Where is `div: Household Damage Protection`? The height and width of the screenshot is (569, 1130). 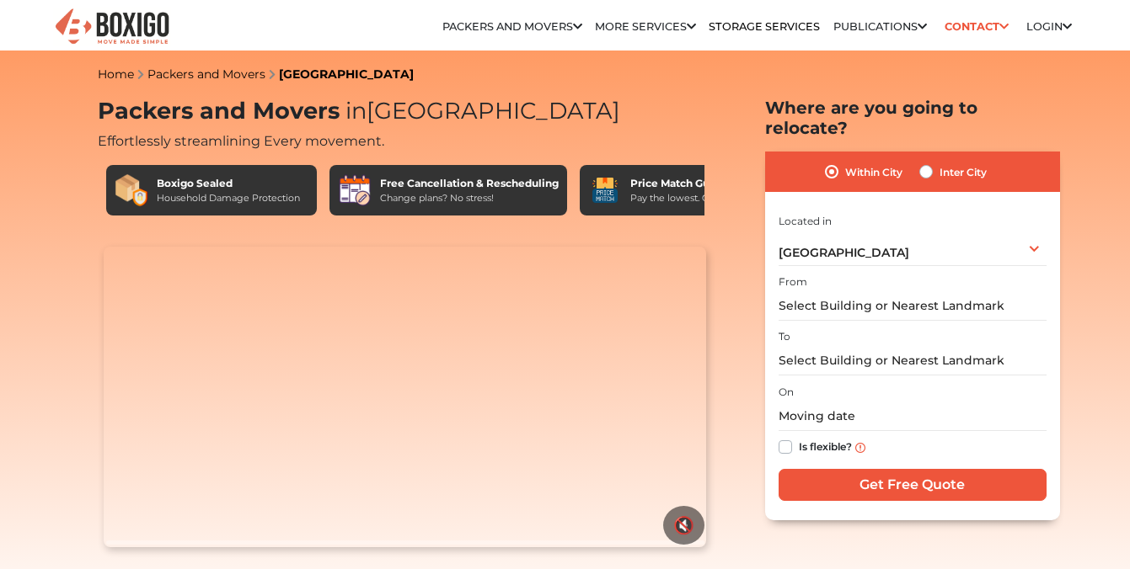
div: Household Damage Protection is located at coordinates (228, 198).